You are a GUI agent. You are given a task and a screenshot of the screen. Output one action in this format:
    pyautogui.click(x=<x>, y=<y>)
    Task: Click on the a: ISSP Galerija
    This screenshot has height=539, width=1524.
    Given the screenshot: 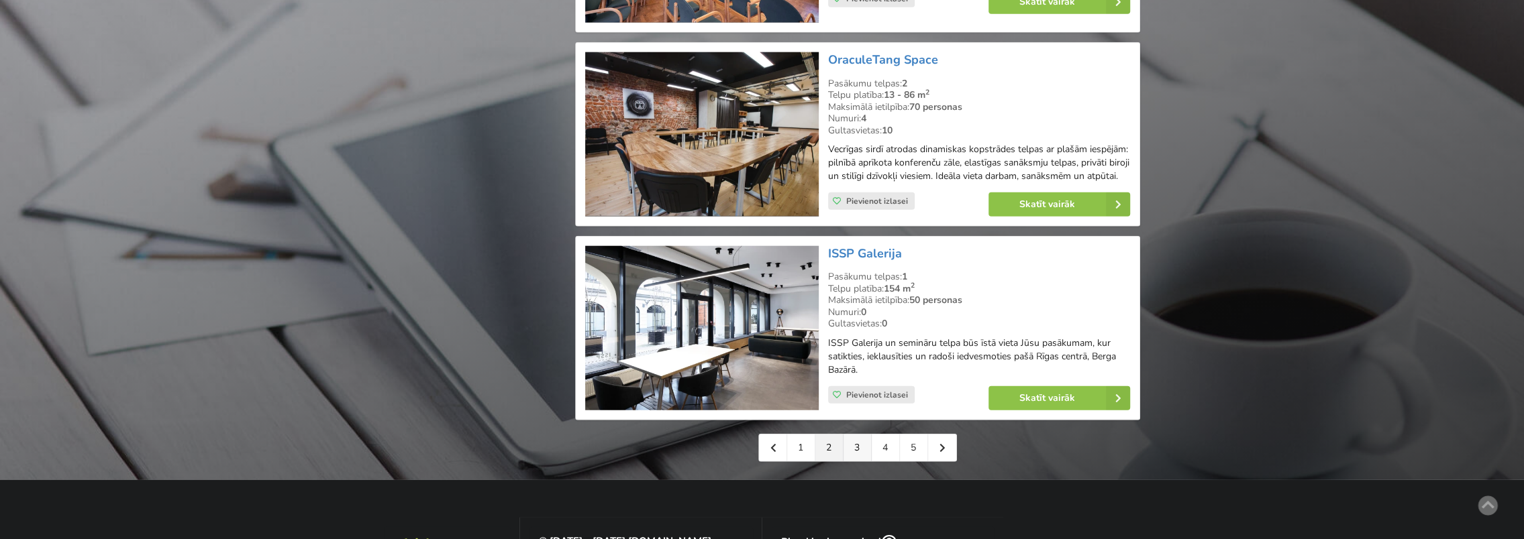 What is the action you would take?
    pyautogui.click(x=865, y=254)
    